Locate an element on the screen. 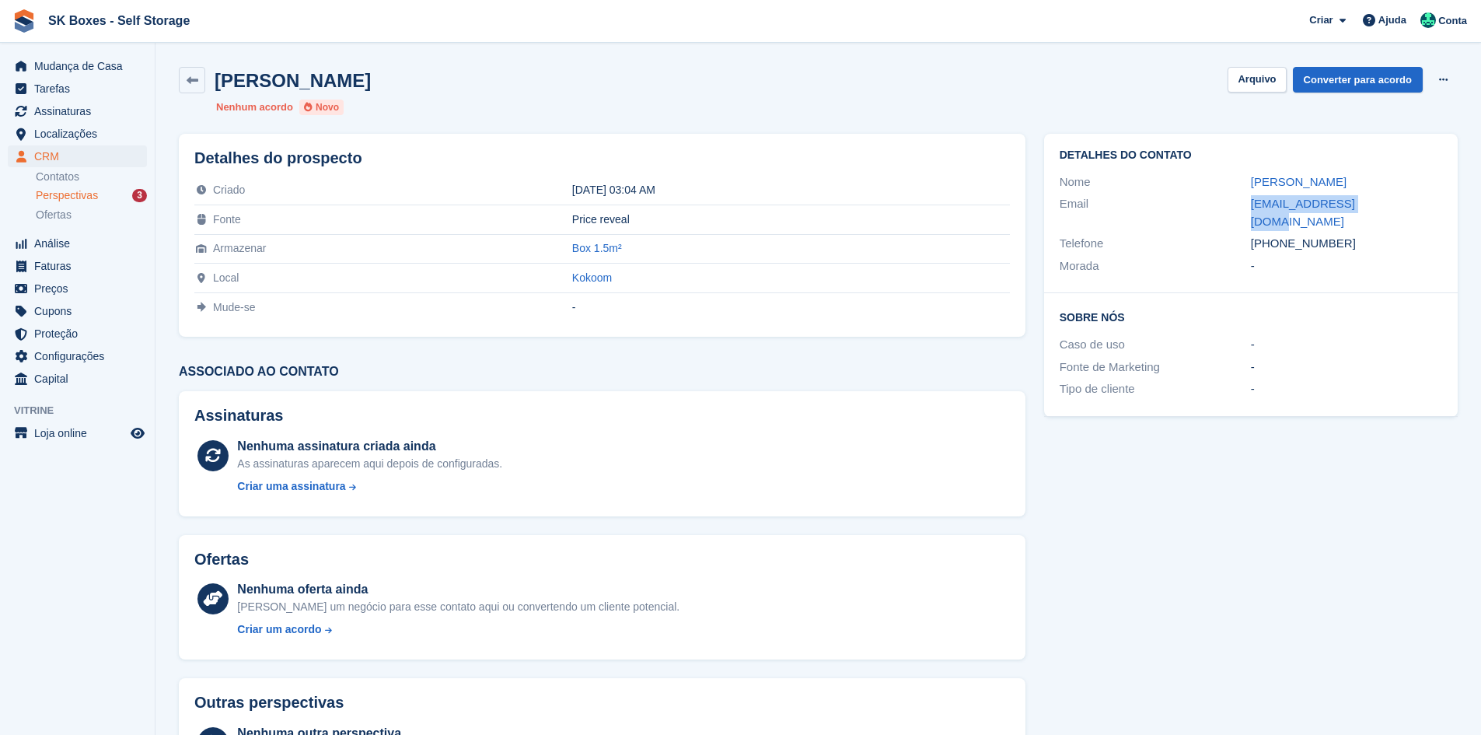 This screenshot has width=1481, height=735. span: Localizações is located at coordinates (81, 134).